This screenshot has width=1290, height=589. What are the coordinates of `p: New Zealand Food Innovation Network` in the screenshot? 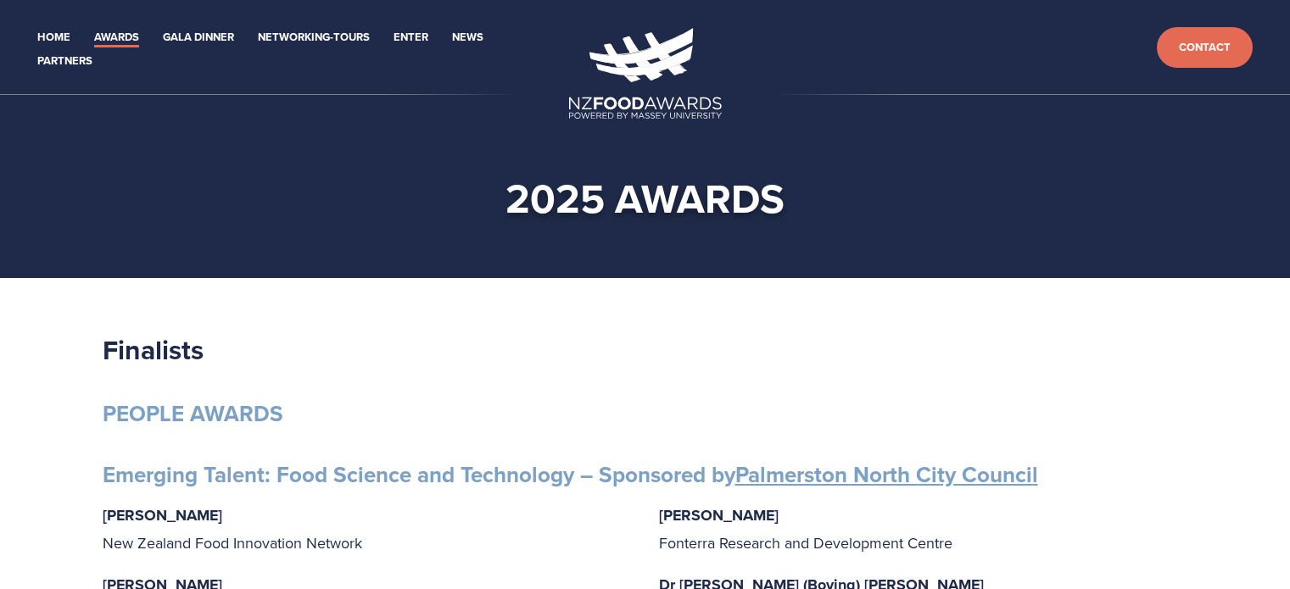 It's located at (367, 529).